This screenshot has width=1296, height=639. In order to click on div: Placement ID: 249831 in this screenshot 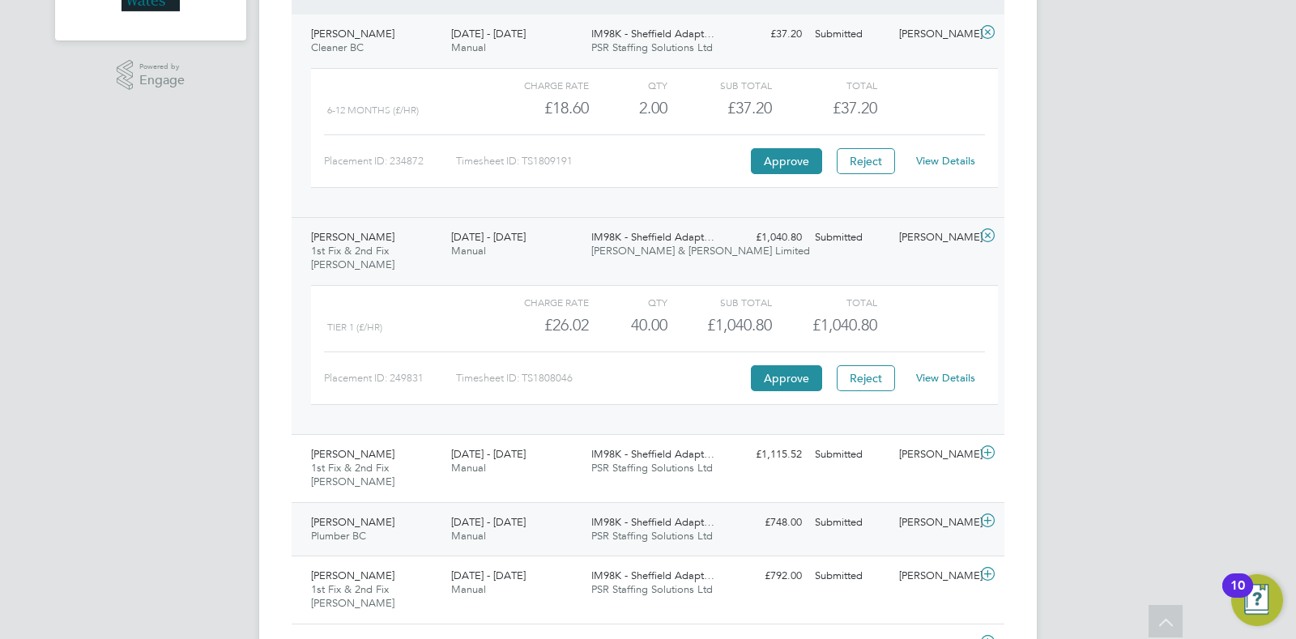, I will do `click(390, 378)`.